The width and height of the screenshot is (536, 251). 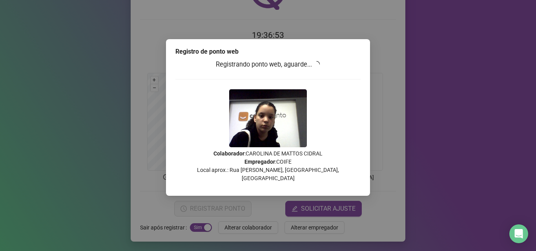 I want to click on strong: Empregador, so click(x=260, y=162).